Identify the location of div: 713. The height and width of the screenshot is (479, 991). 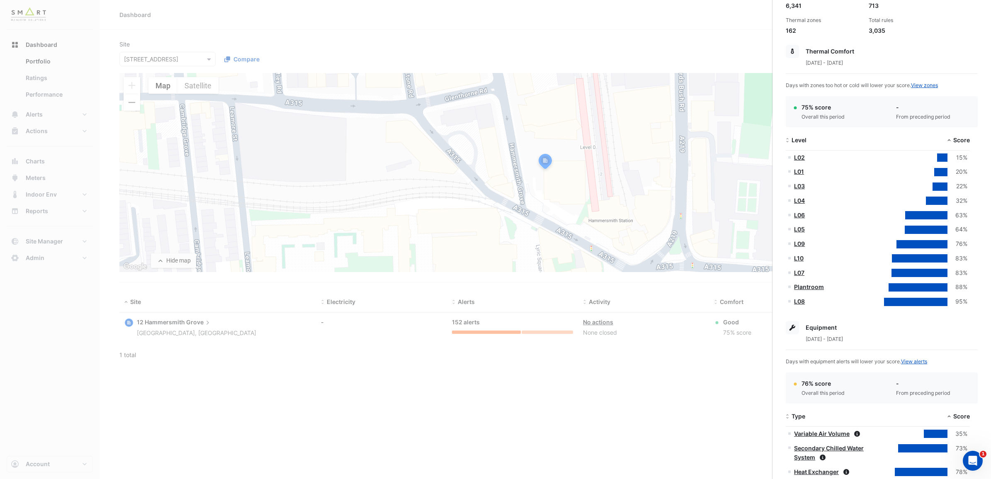
(907, 5).